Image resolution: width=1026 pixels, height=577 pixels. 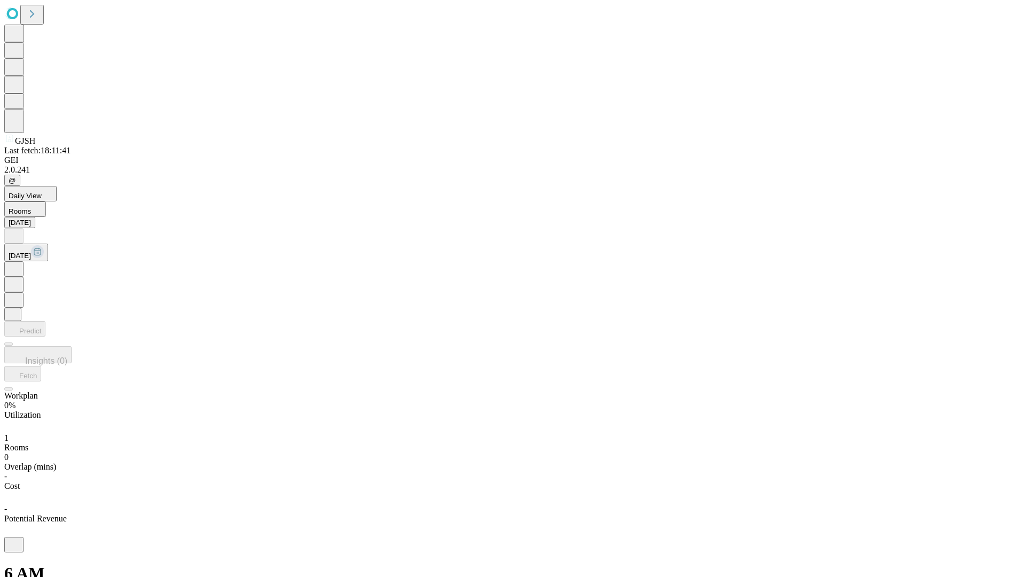 I want to click on button: Predict, so click(x=25, y=329).